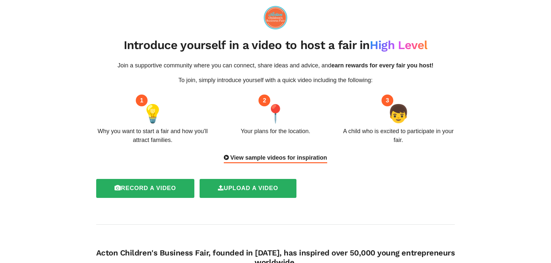 The height and width of the screenshot is (263, 551). I want to click on span: High Level, so click(399, 45).